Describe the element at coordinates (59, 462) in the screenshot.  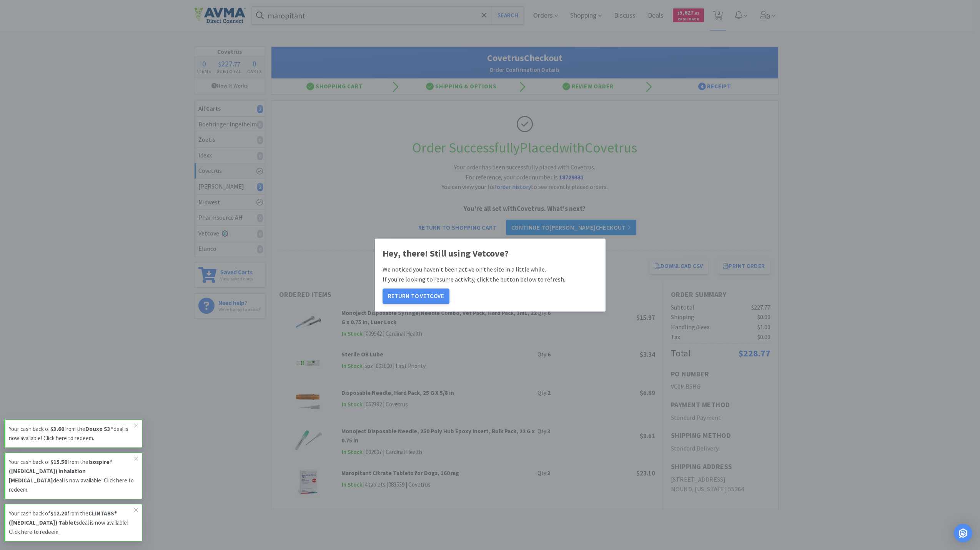
I see `strong: $15.50` at that location.